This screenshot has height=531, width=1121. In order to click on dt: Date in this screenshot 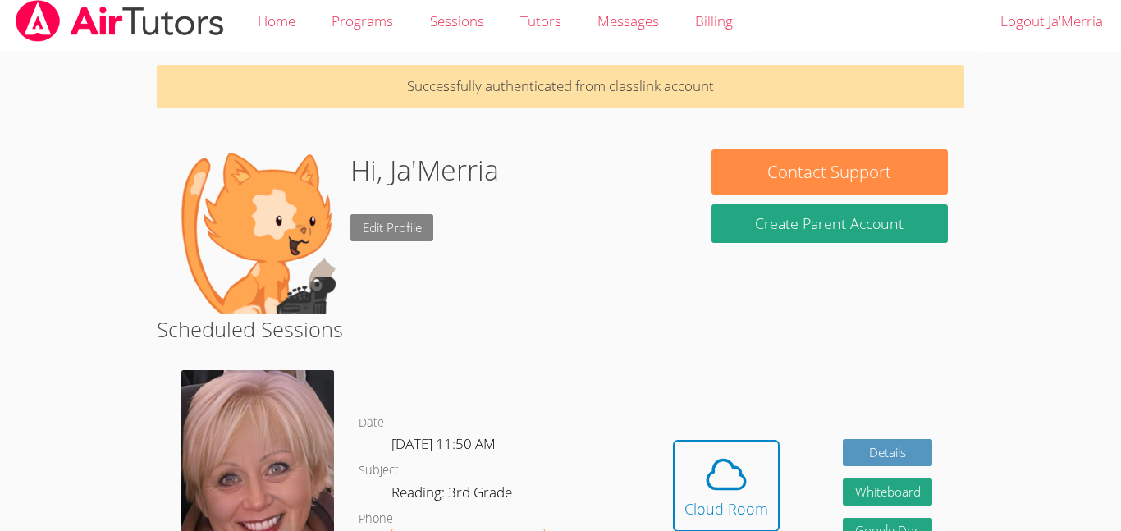, I will do `click(371, 423)`.